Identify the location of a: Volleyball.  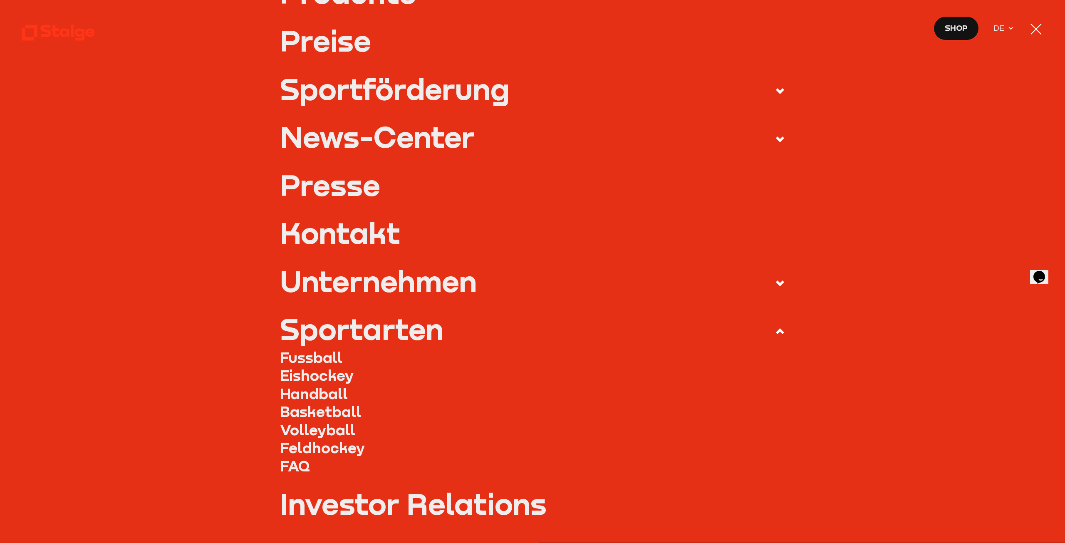
(532, 430).